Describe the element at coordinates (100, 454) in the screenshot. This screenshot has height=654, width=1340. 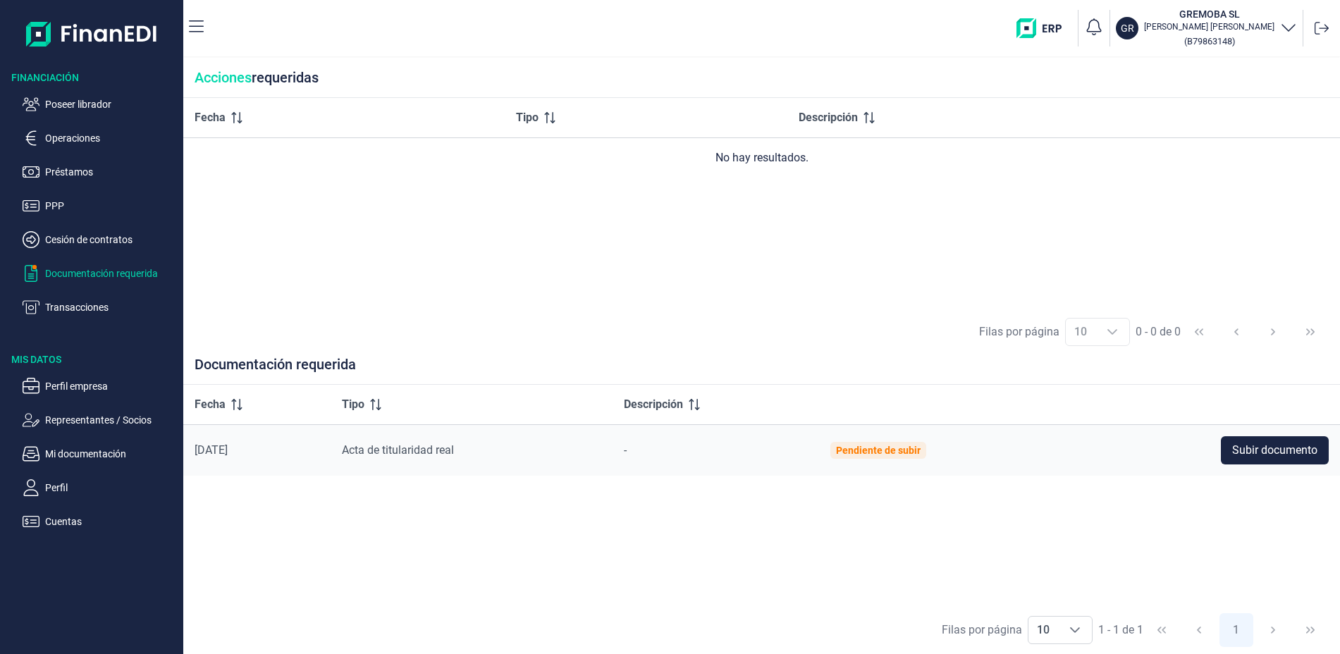
I see `button: Mi documentación` at that location.